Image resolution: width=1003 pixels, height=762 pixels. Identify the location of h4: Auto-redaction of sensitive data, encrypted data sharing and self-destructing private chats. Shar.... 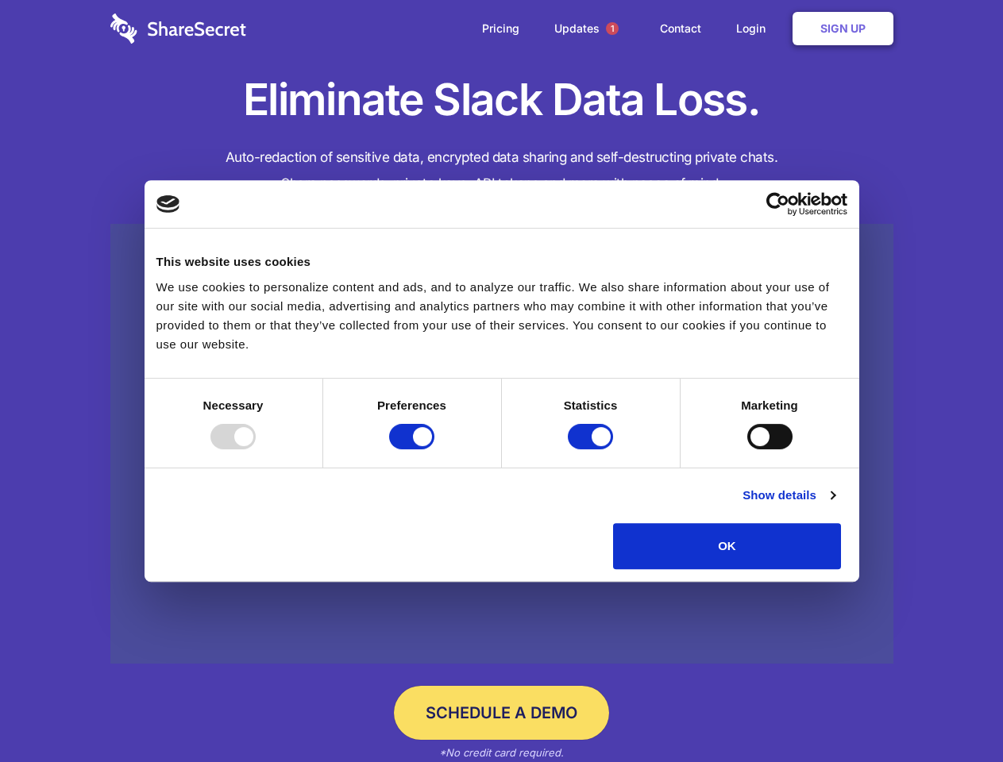
(502, 171).